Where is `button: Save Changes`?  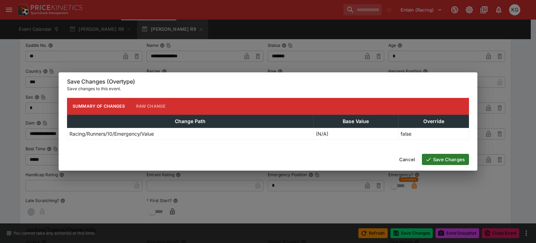 button: Save Changes is located at coordinates (445, 159).